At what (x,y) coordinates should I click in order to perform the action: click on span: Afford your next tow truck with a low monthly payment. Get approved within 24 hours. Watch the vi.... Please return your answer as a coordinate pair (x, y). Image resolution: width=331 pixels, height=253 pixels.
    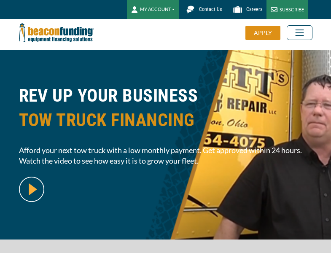
    Looking at the image, I should click on (166, 156).